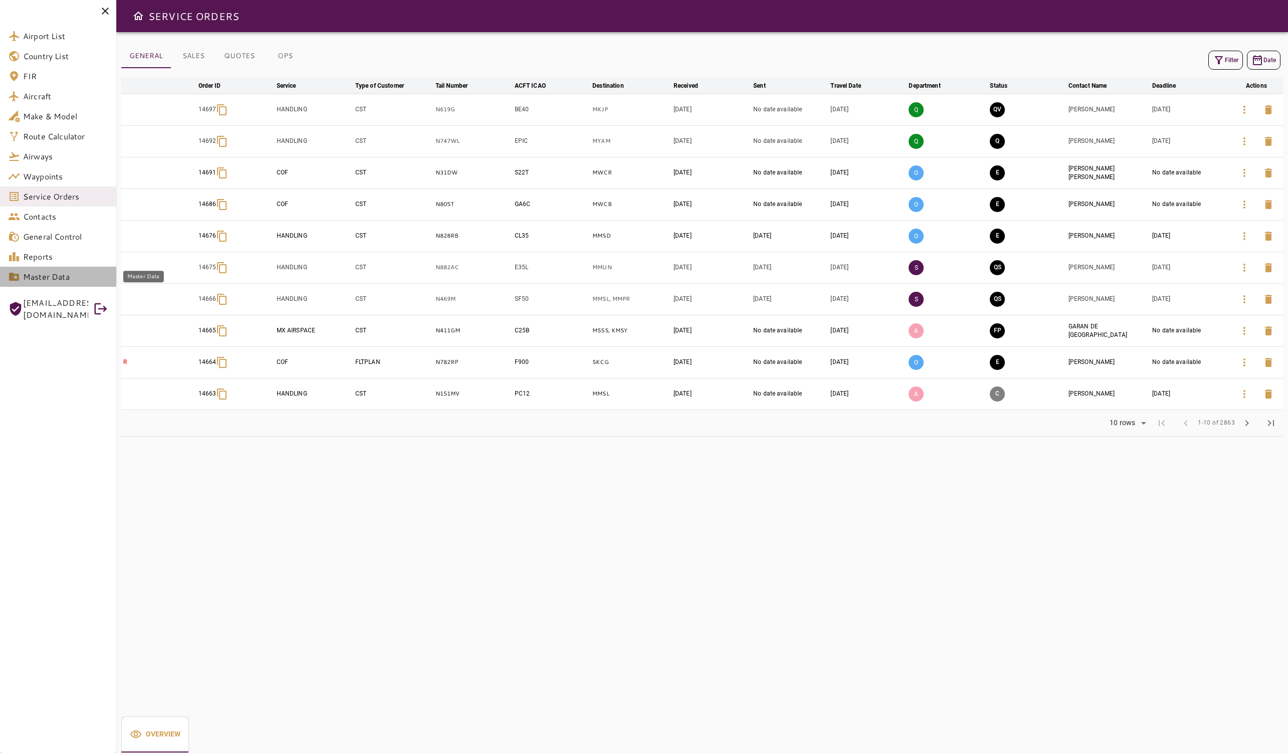  I want to click on span: Destination, so click(615, 86).